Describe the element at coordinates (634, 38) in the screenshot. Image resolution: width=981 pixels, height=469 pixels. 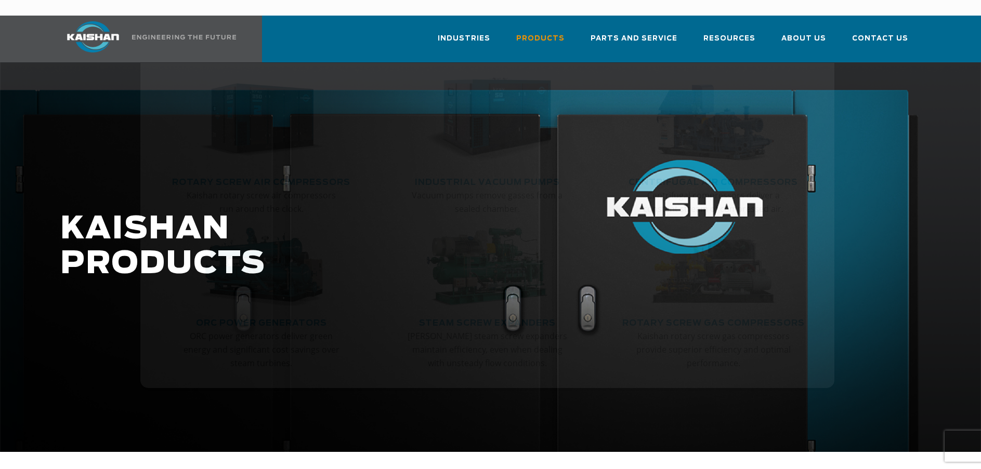
I see `span: Parts and Service` at that location.